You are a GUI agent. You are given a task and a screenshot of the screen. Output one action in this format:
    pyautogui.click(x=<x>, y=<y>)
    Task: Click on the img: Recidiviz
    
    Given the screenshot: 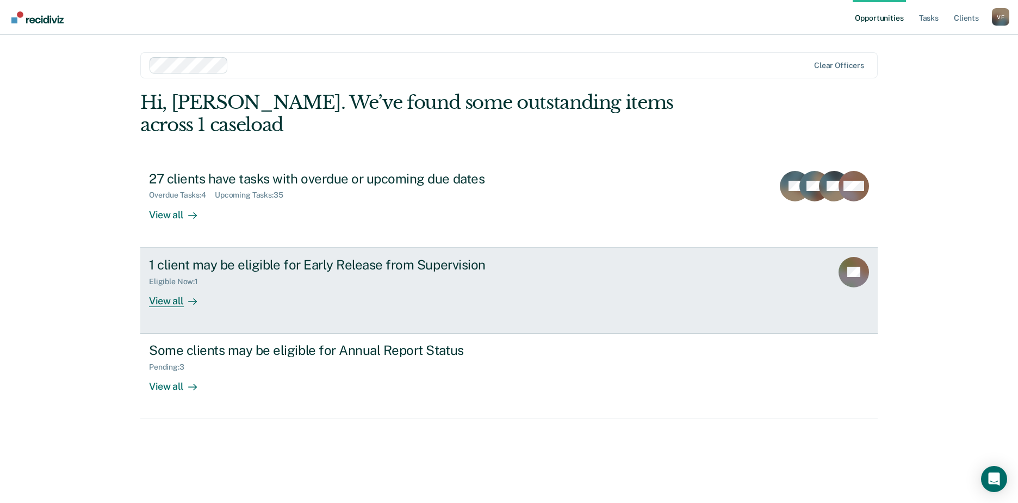 What is the action you would take?
    pyautogui.click(x=38, y=17)
    